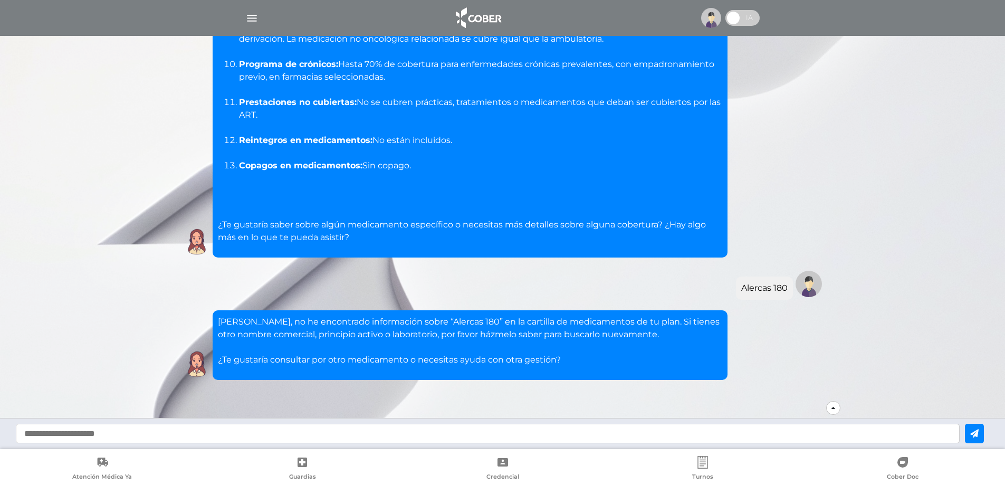 This screenshot has width=1005, height=485. I want to click on strong: Prestaciones no cubiertas:, so click(298, 102).